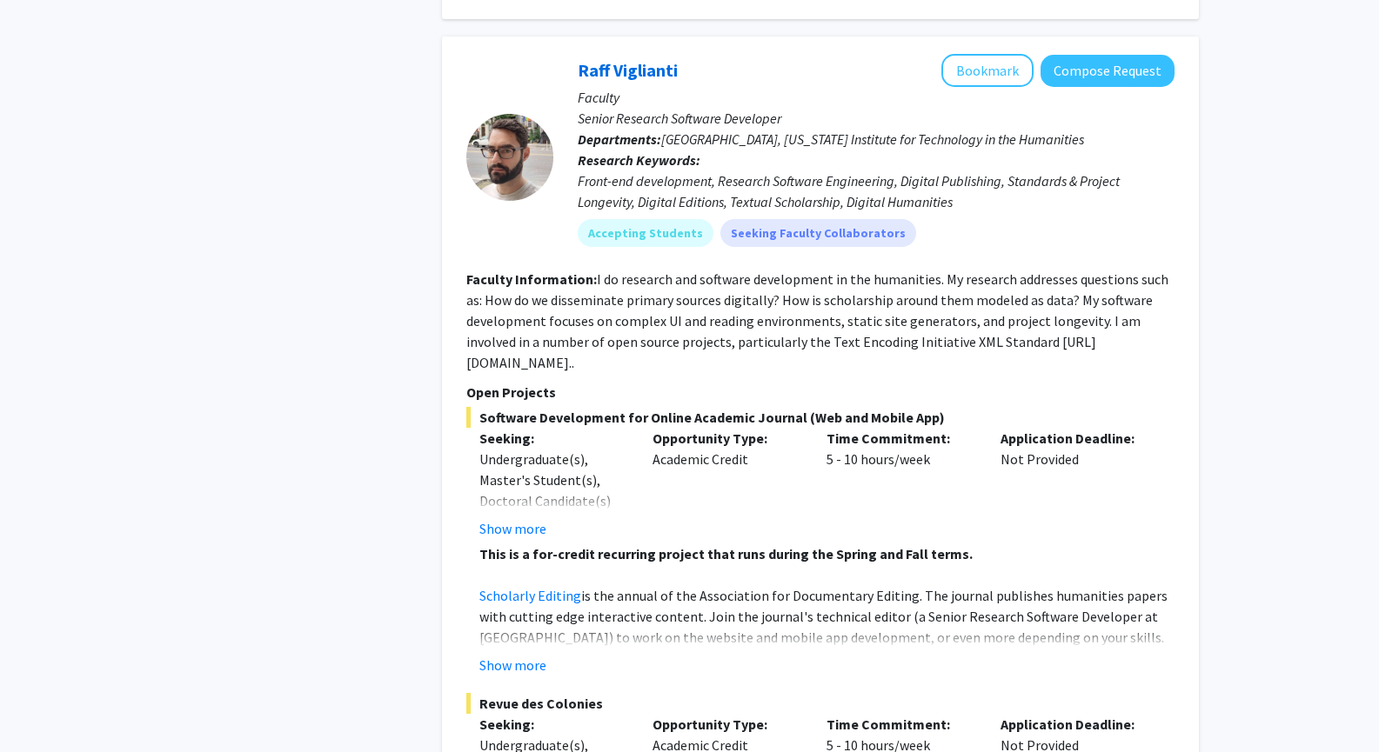  Describe the element at coordinates (627, 70) in the screenshot. I see `a: Raff Viglianti` at that location.